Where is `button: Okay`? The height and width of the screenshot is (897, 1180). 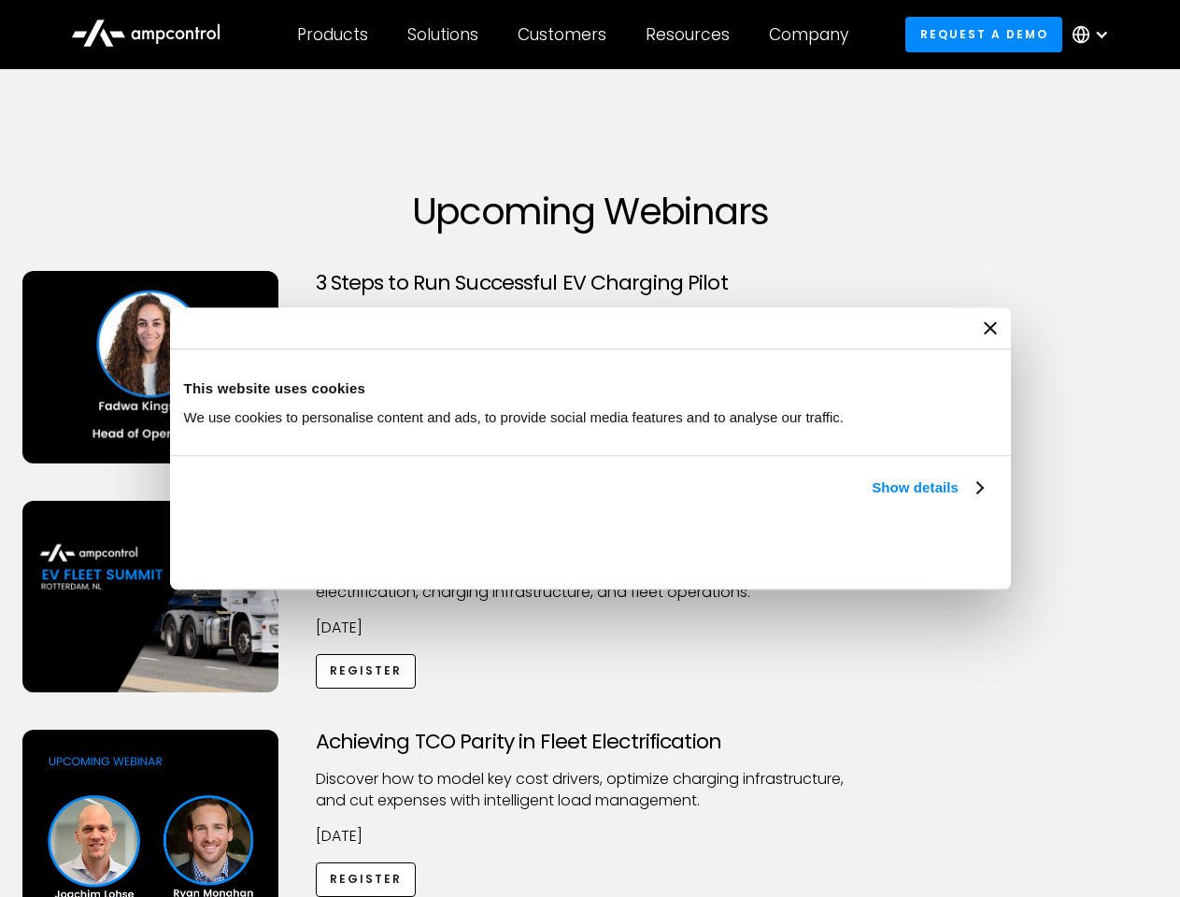
button: Okay is located at coordinates (855, 548).